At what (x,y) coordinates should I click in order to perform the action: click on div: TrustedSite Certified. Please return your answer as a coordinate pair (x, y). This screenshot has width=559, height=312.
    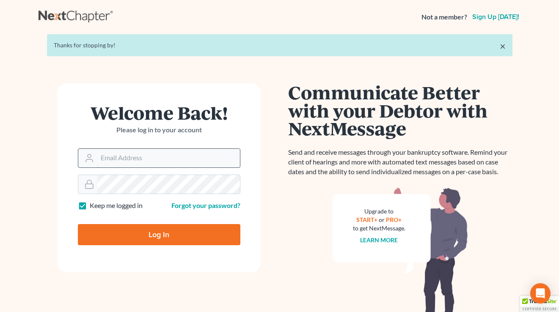
    Looking at the image, I should click on (540, 304).